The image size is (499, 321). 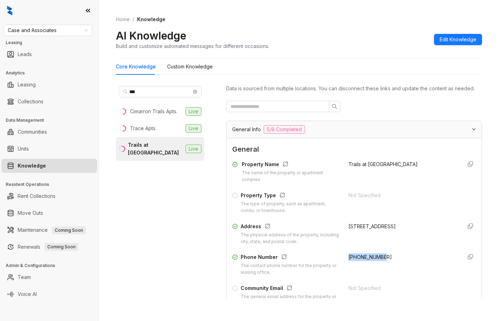 I want to click on div: Address, so click(x=290, y=228).